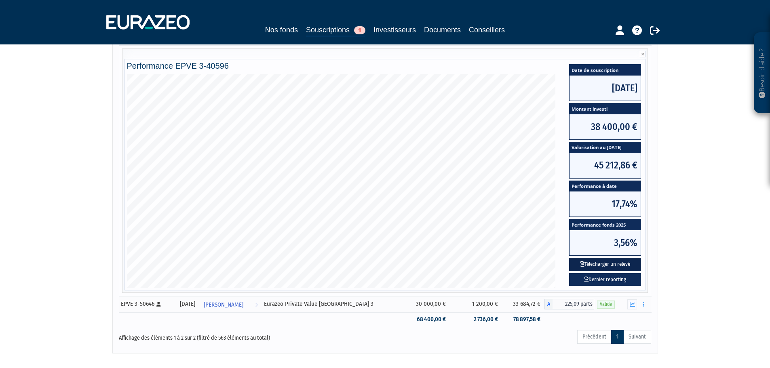 The image size is (770, 368). I want to click on span: 38 400,00 €, so click(605, 127).